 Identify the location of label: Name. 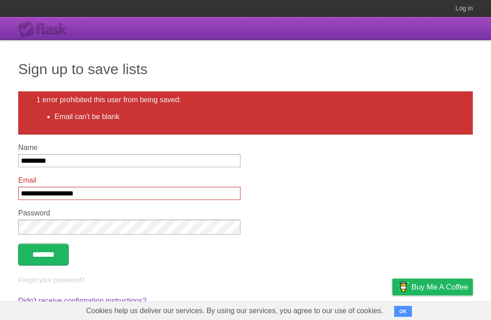
(129, 148).